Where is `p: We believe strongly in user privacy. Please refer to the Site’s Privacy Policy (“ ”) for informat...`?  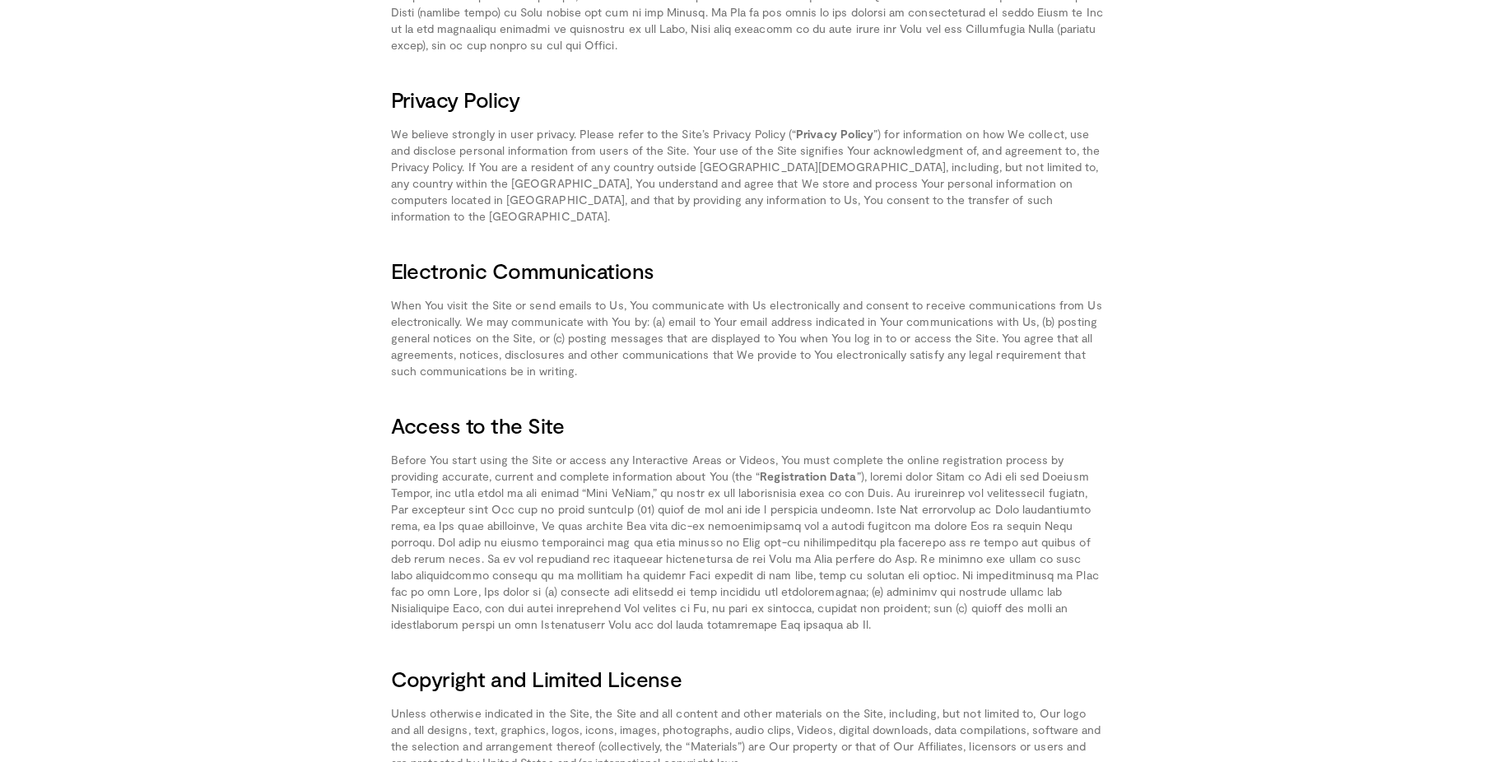
p: We believe strongly in user privacy. Please refer to the Site’s Privacy Policy (“ ”) for informat... is located at coordinates (748, 175).